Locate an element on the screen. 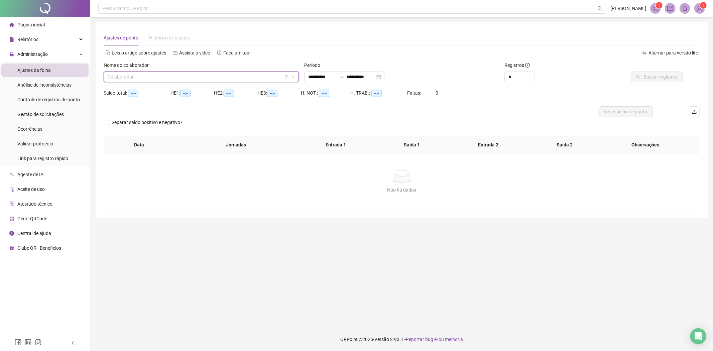 The height and width of the screenshot is (351, 713). span: youtube is located at coordinates (175, 53).